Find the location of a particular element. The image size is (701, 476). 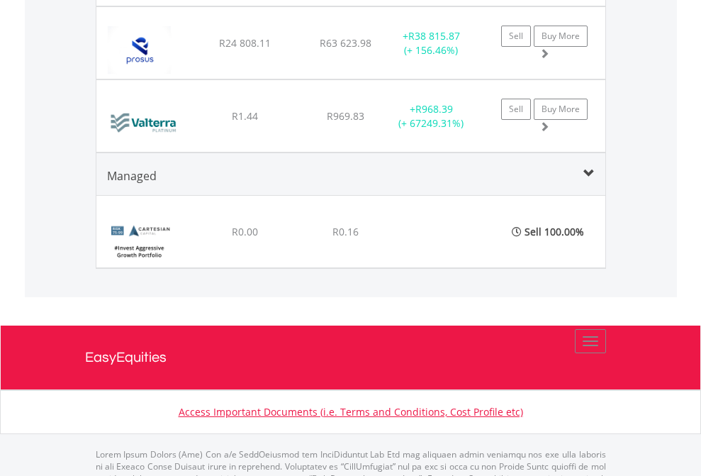

div: + (+ 156.46%) is located at coordinates (431, 43).